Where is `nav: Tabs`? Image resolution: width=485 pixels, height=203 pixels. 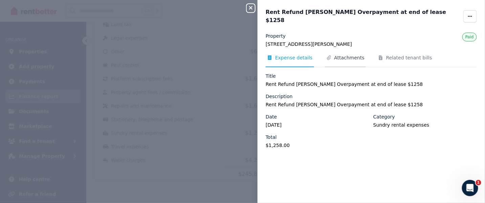 nav: Tabs is located at coordinates (371, 61).